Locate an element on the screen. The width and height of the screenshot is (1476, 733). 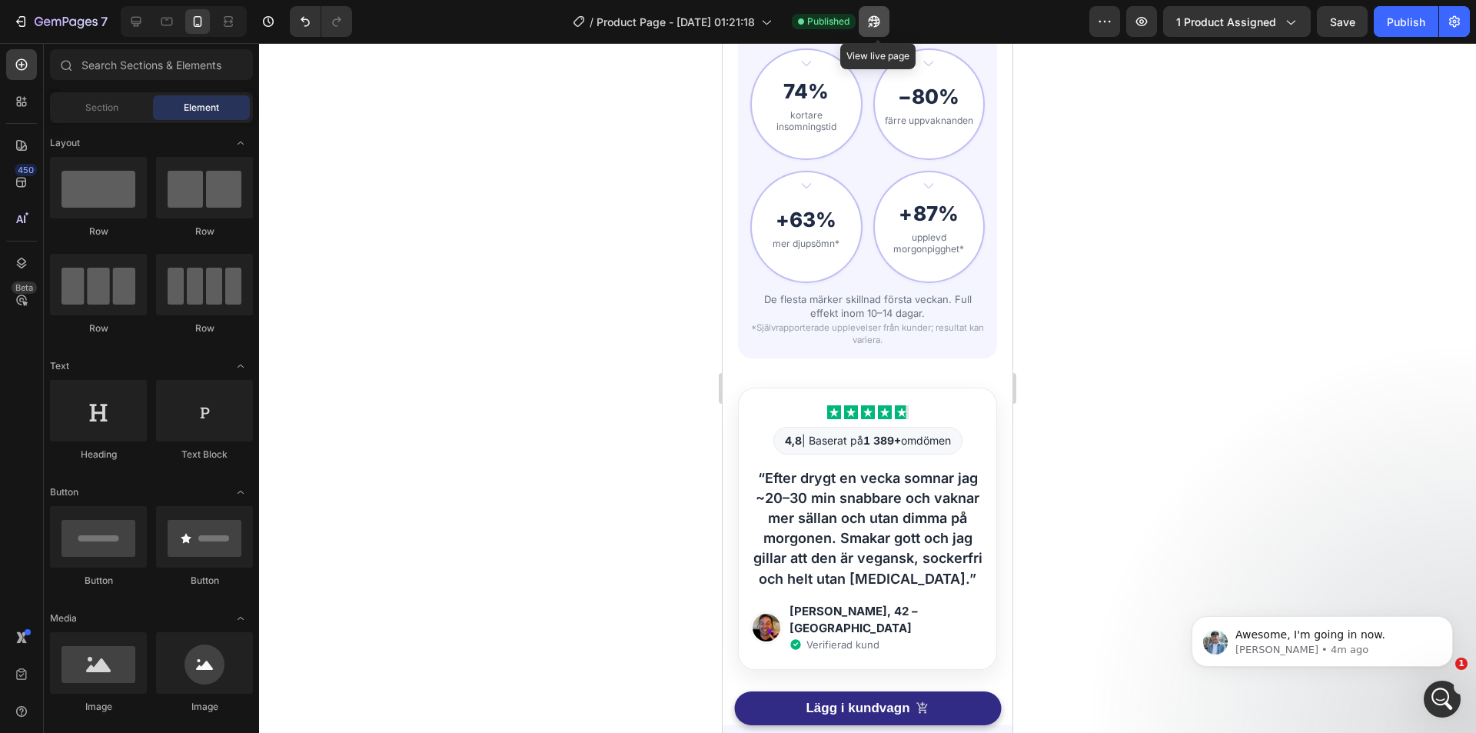
span: Button is located at coordinates (64, 492).